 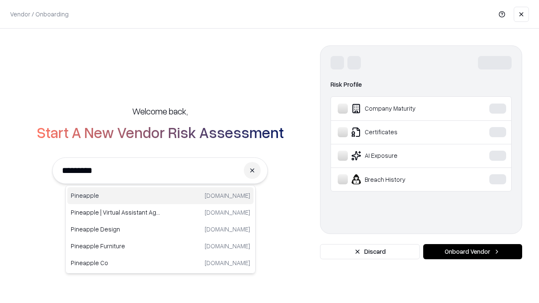 What do you see at coordinates (39, 14) in the screenshot?
I see `p: Vendor / Onboarding` at bounding box center [39, 14].